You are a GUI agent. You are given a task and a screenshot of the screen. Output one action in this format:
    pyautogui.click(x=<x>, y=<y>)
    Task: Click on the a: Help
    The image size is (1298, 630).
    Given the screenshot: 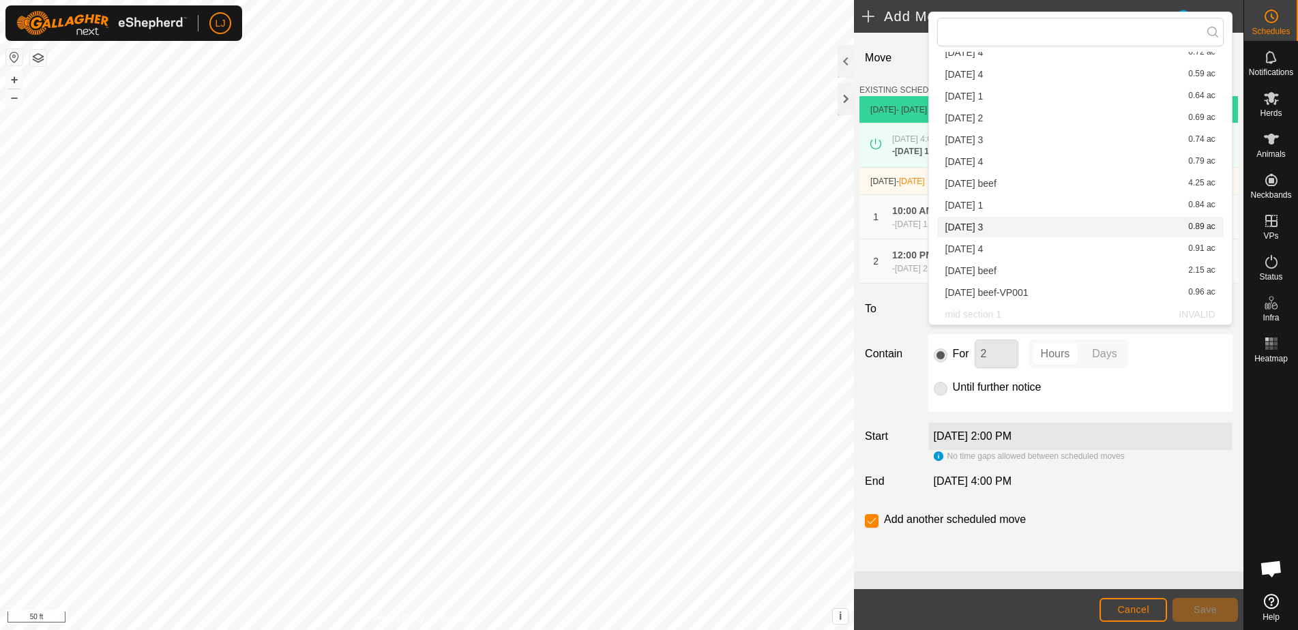 What is the action you would take?
    pyautogui.click(x=1271, y=608)
    